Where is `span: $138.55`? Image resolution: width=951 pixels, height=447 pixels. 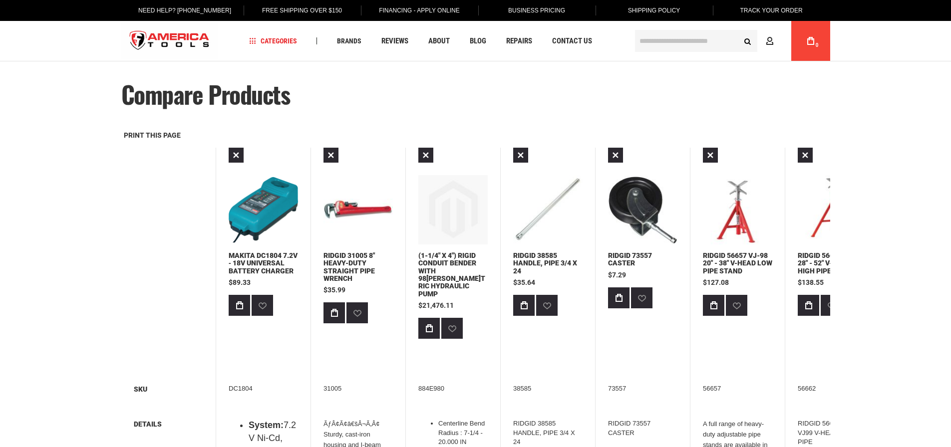 span: $138.55 is located at coordinates (811, 283).